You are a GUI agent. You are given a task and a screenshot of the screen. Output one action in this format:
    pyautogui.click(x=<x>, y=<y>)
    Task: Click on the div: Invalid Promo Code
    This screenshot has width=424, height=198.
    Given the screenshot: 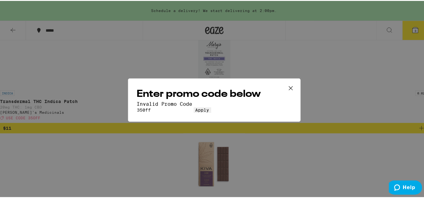 What is the action you would take?
    pyautogui.click(x=214, y=103)
    